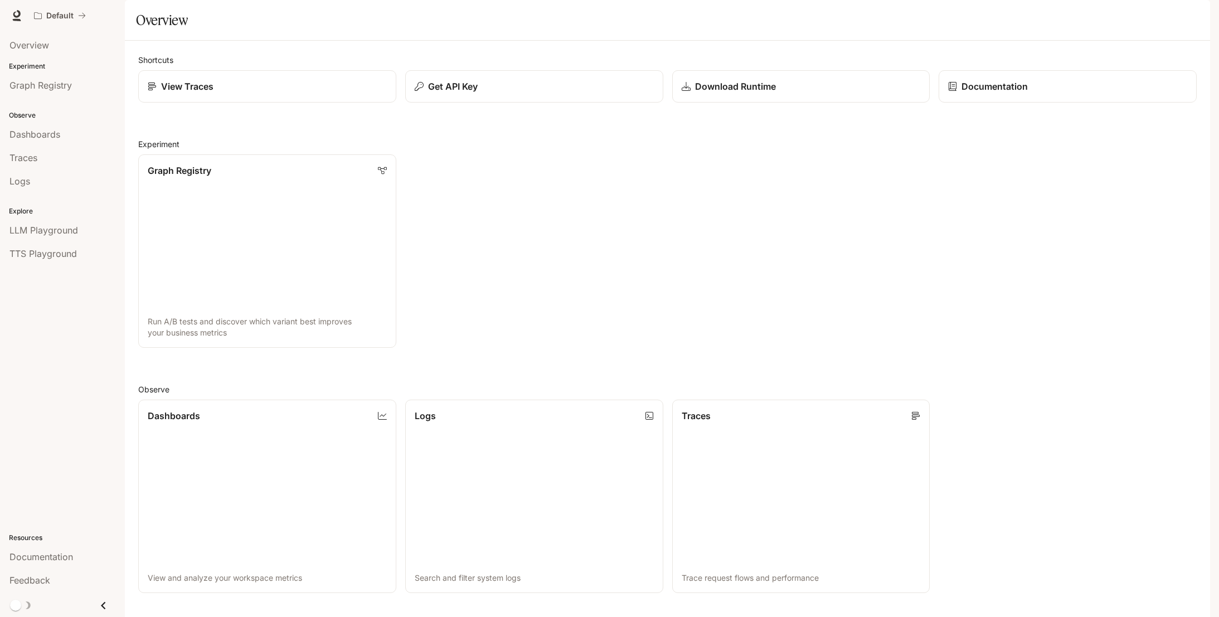  I want to click on a: View Traces, so click(267, 86).